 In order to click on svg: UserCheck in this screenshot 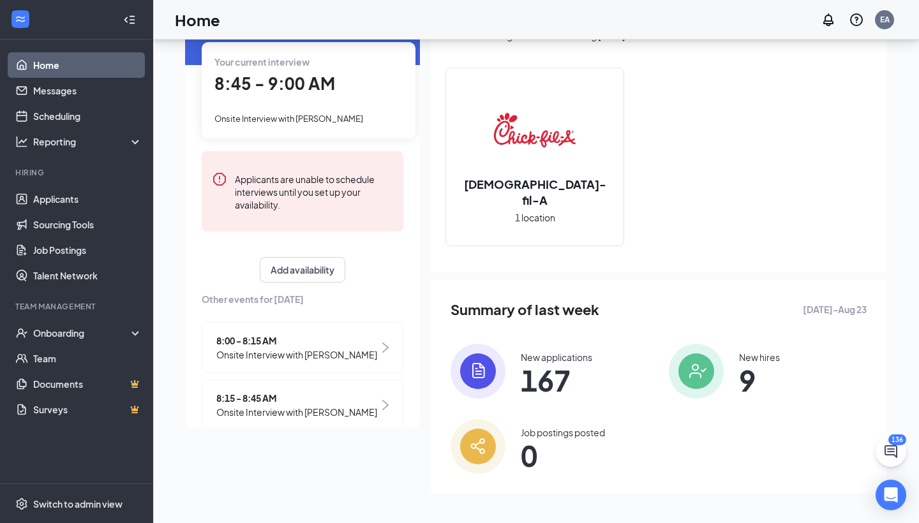, I will do `click(22, 333)`.